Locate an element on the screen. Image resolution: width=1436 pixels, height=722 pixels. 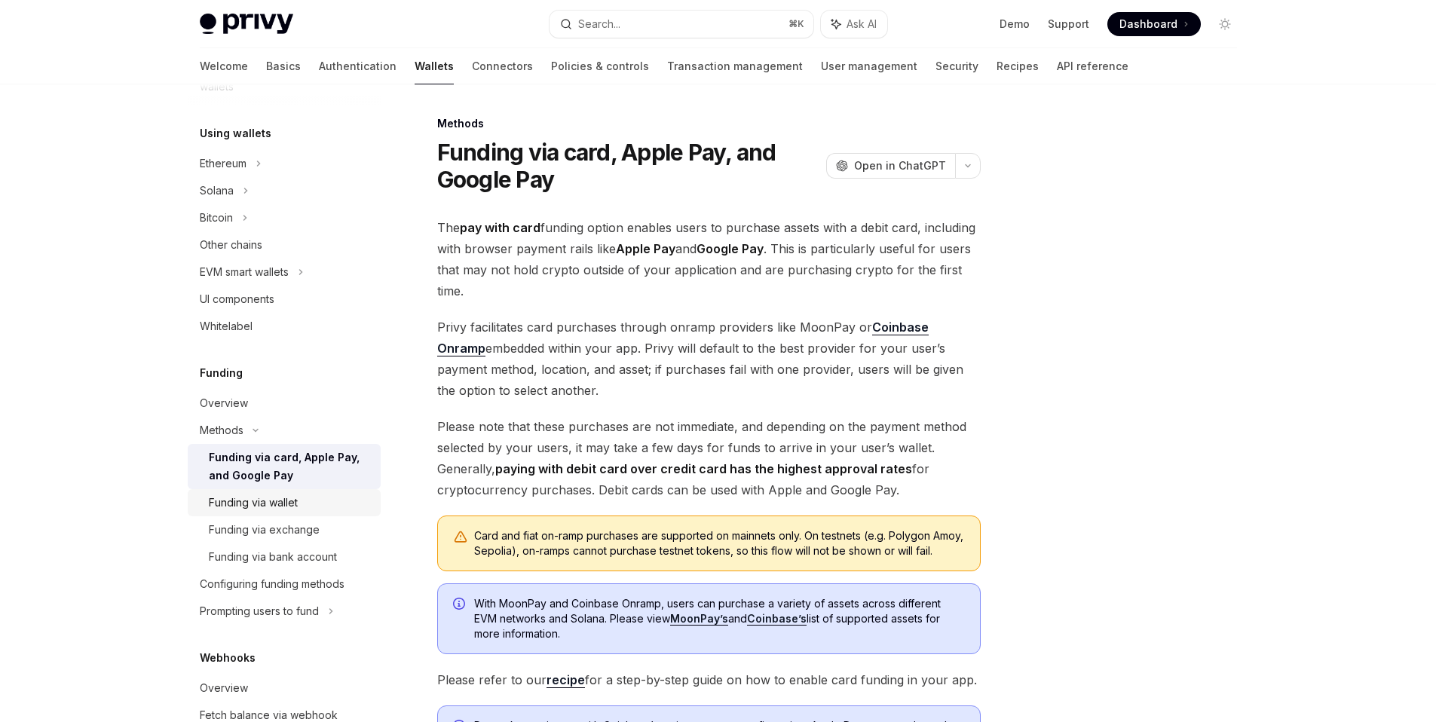
a: Wallets is located at coordinates (434, 66).